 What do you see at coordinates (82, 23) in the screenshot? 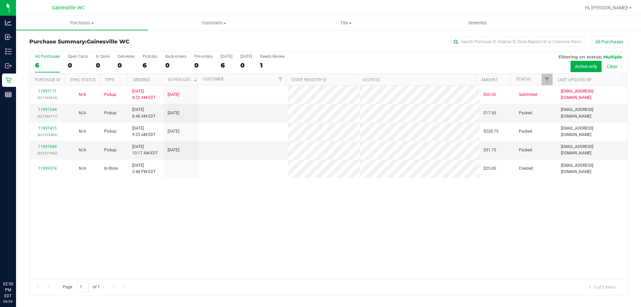
I see `span: Purchases` at bounding box center [82, 23].